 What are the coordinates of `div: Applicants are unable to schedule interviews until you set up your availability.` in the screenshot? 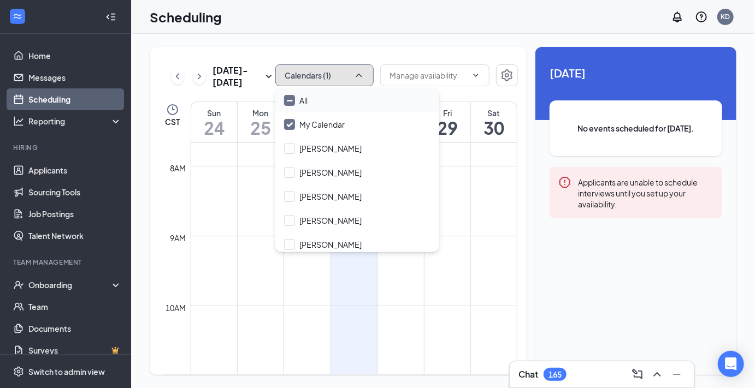 It's located at (645, 193).